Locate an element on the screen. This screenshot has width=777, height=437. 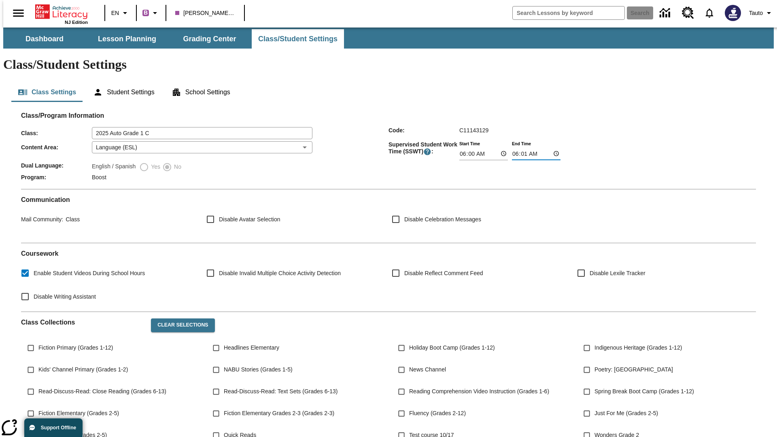
span: Support Offline is located at coordinates (58, 428).